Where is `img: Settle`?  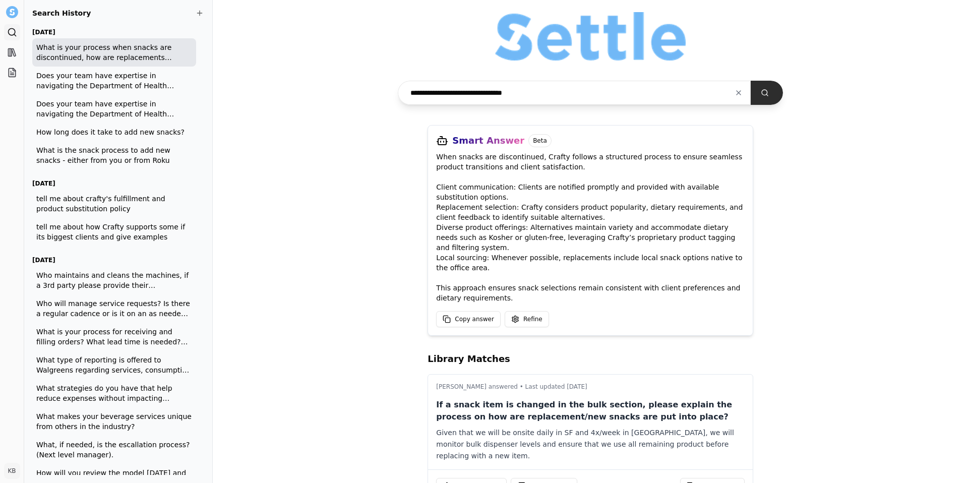
img: Settle is located at coordinates (12, 12).